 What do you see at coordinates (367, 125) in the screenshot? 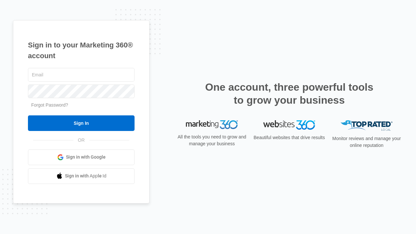
I see `img: Top Rated Local` at bounding box center [367, 125].